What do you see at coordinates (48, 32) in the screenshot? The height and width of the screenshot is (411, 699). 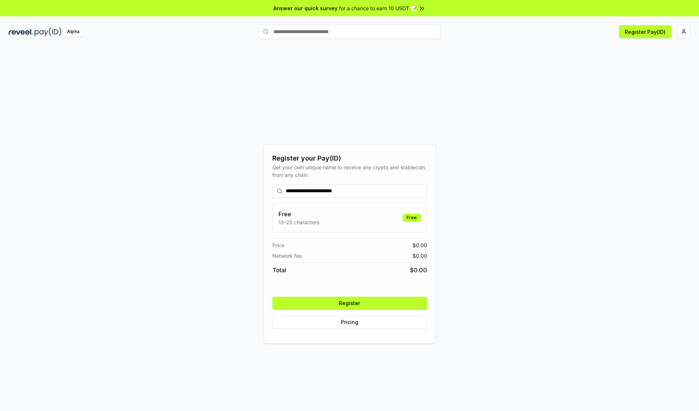 I see `img: pay_id` at bounding box center [48, 32].